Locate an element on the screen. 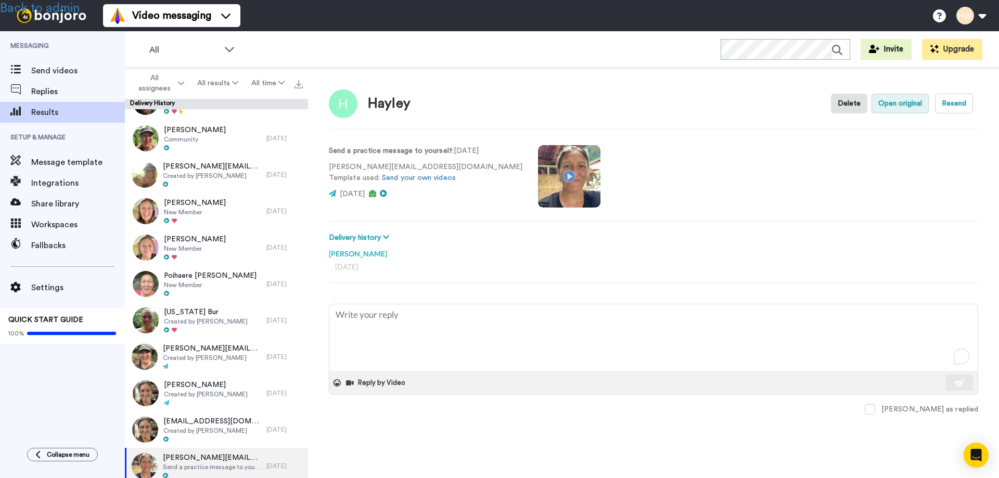 The height and width of the screenshot is (478, 999). span: Replies is located at coordinates (78, 92).